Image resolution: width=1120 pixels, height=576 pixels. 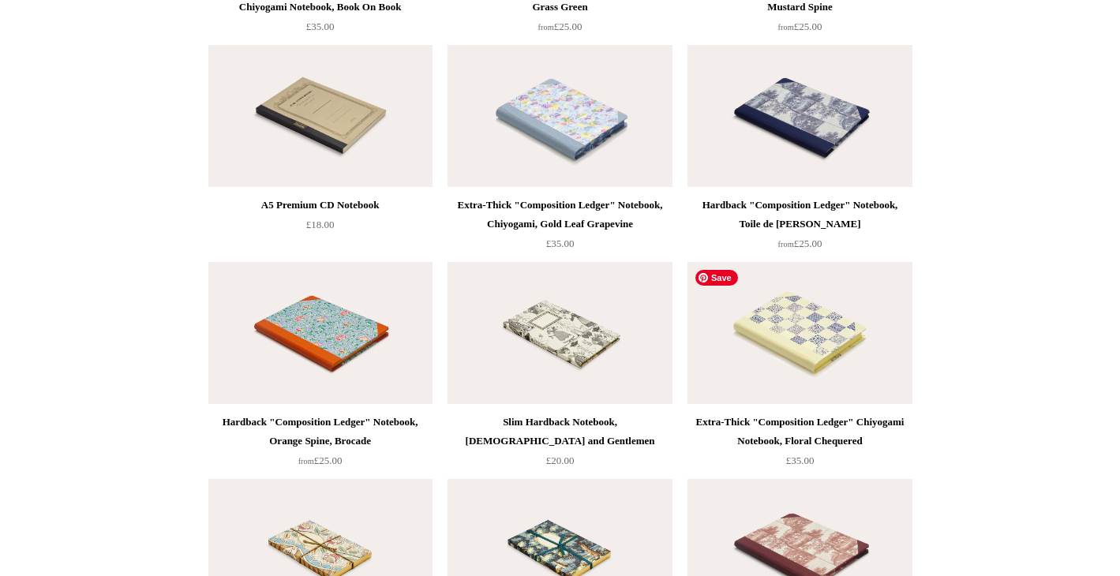 I want to click on a: Extra-Thick "Composition Ledger" Chiyogami Notebook, Floral Chequered £35.00, so click(x=799, y=445).